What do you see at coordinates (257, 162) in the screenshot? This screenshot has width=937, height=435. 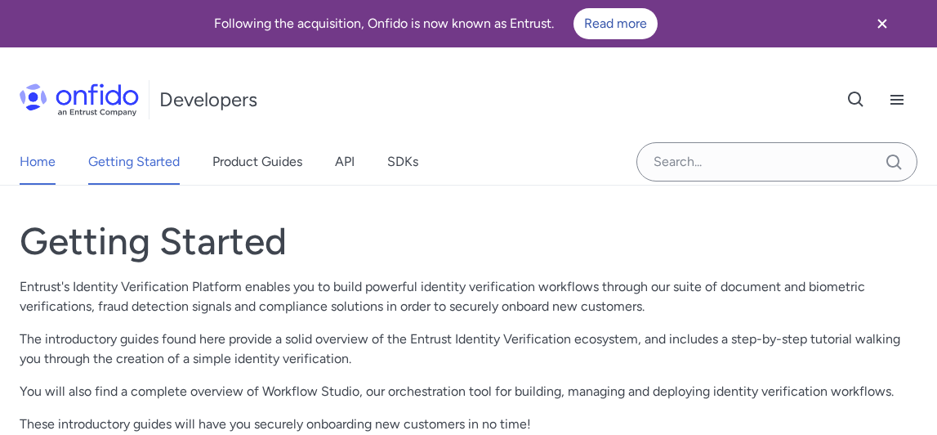 I see `a: Product Guides` at bounding box center [257, 162].